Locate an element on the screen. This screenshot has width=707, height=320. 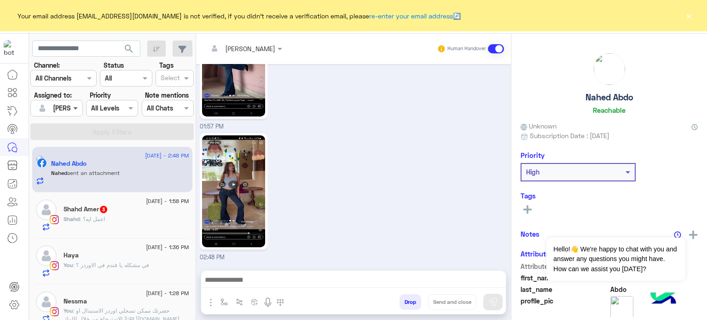
span: Unknown is located at coordinates (538, 126).